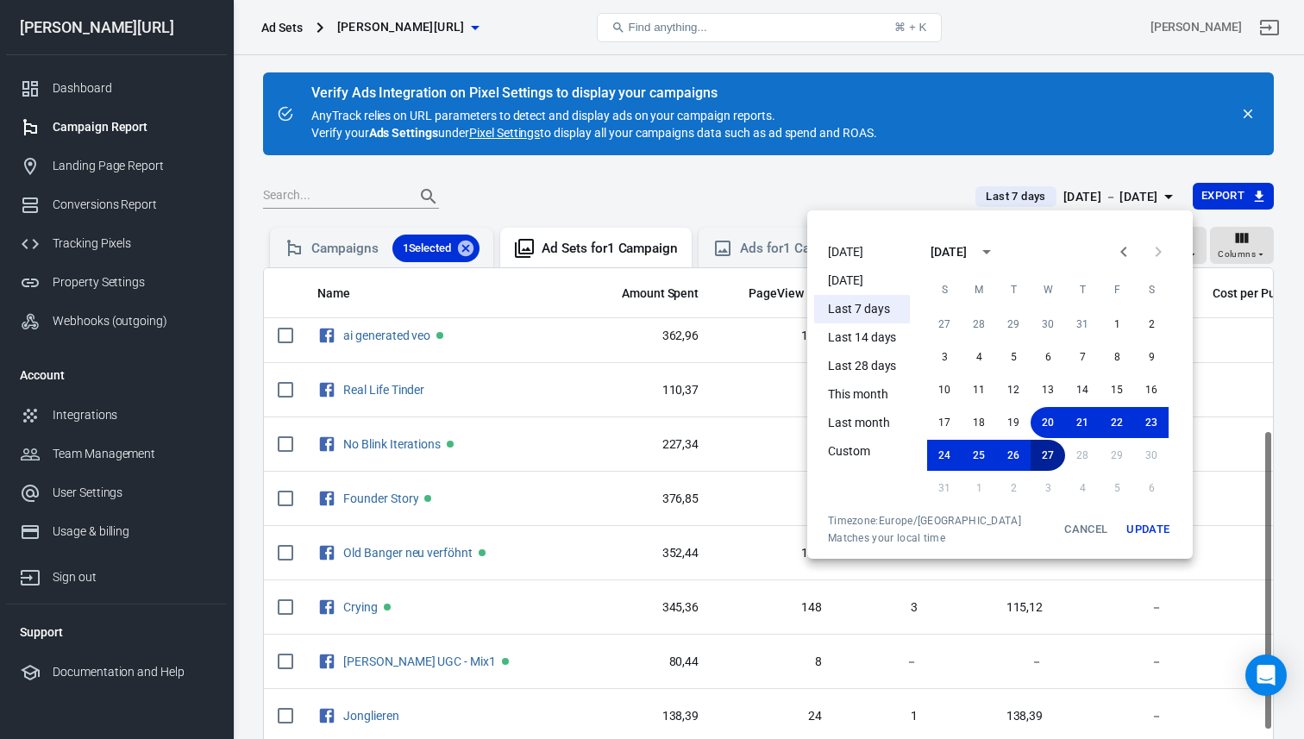 This screenshot has width=1304, height=739. Describe the element at coordinates (1013, 290) in the screenshot. I see `span: Tuesday` at that location.